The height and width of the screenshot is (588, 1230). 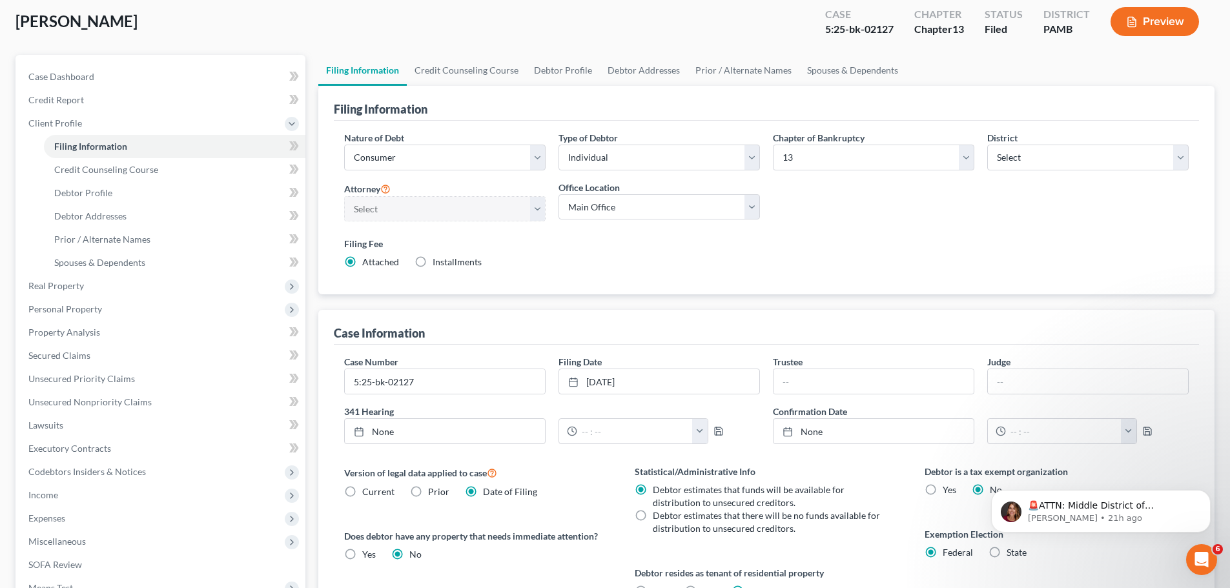 I want to click on span: Unsecured Priority Claims, so click(x=81, y=378).